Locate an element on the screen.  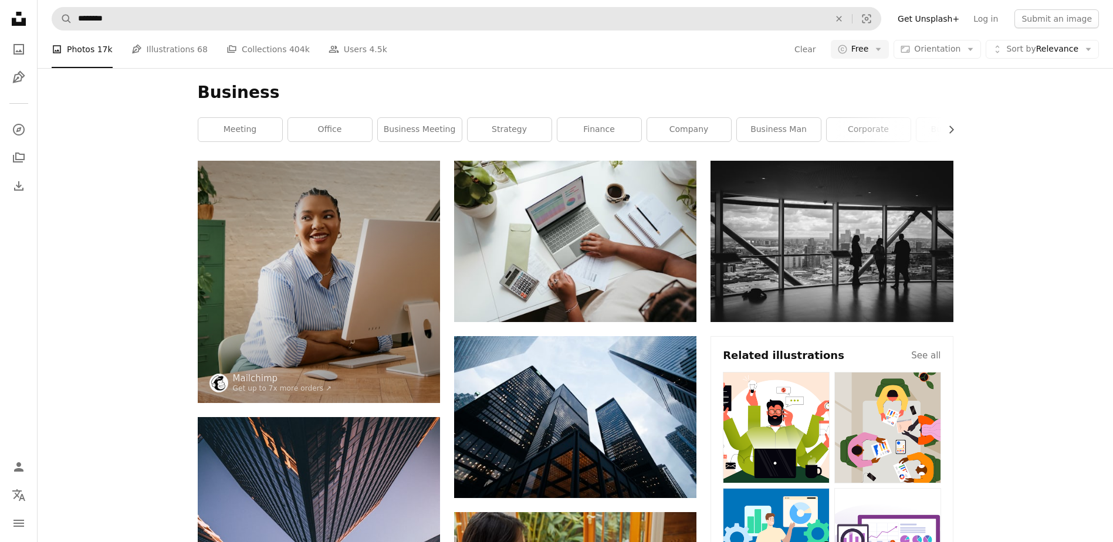
a: Log in / Sign up is located at coordinates (19, 467).